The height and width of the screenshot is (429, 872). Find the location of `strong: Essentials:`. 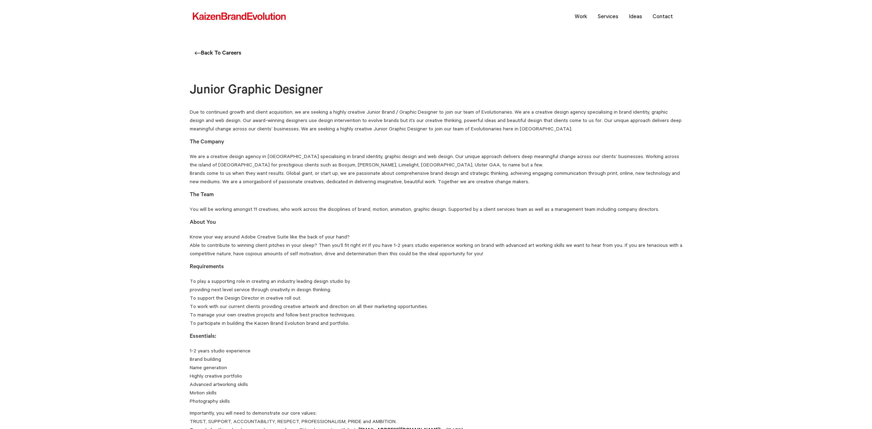

strong: Essentials: is located at coordinates (203, 336).